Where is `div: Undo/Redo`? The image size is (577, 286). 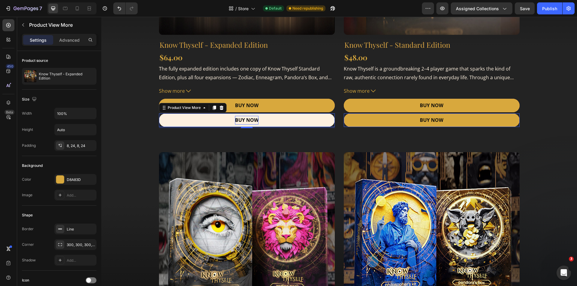
div: Undo/Redo is located at coordinates (125, 8).